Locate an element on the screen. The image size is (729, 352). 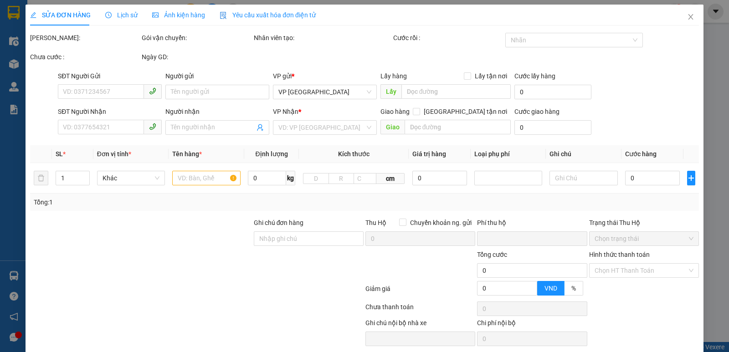
div: Người gửi is located at coordinates (217, 76).